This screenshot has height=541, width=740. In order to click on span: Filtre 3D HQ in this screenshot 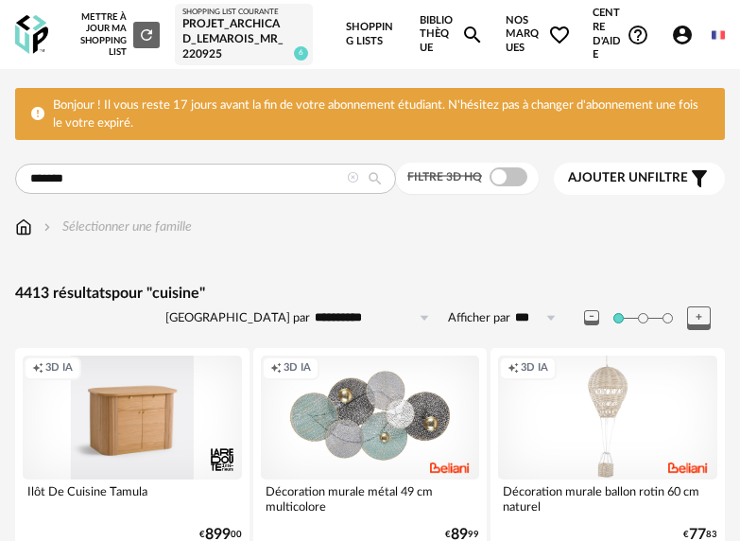, I will do `click(444, 177)`.